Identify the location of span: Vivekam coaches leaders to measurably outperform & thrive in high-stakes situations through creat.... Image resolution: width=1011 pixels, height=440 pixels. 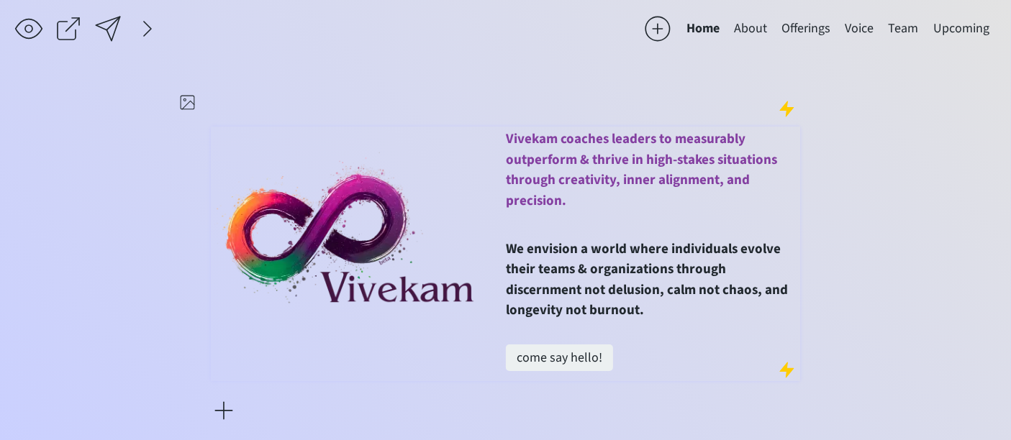
(641, 170).